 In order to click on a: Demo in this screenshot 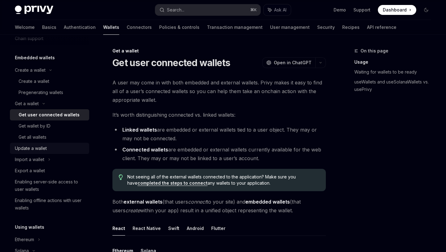, I will do `click(340, 10)`.